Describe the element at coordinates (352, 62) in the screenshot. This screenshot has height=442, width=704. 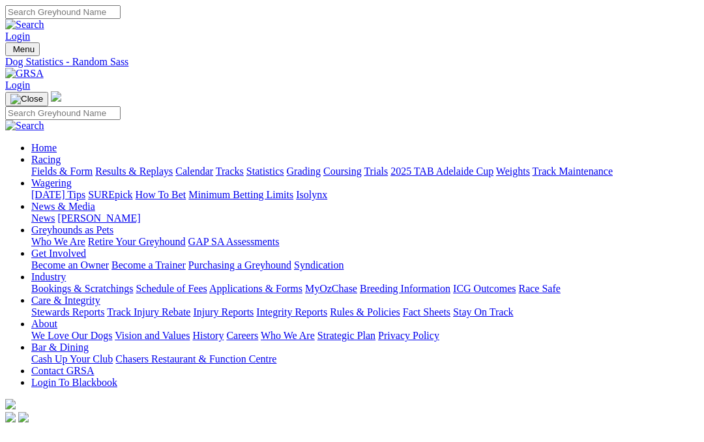
I see `a: Dog Statistics - Random Sass` at that location.